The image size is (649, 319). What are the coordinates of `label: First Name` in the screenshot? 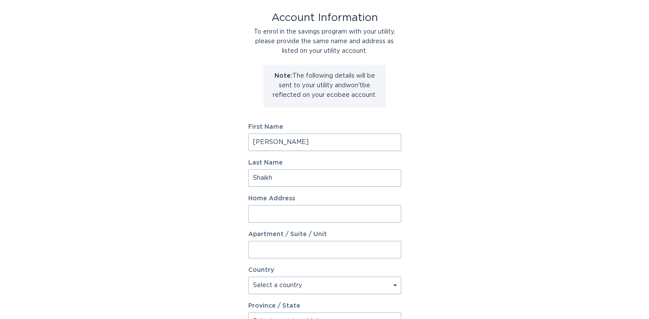 It's located at (325, 127).